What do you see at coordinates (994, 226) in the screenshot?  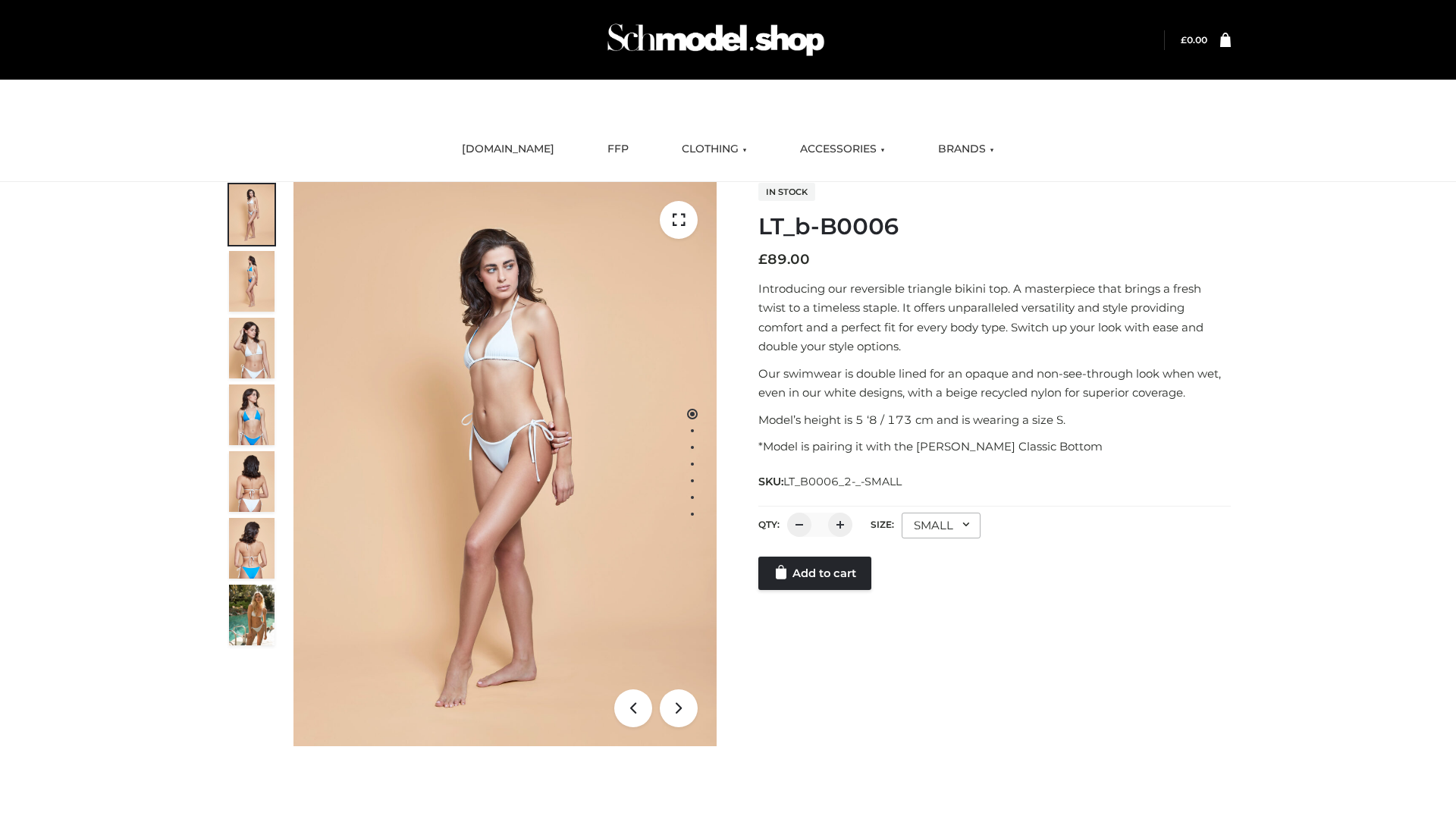 I see `h1: LT_b-B0006` at bounding box center [994, 226].